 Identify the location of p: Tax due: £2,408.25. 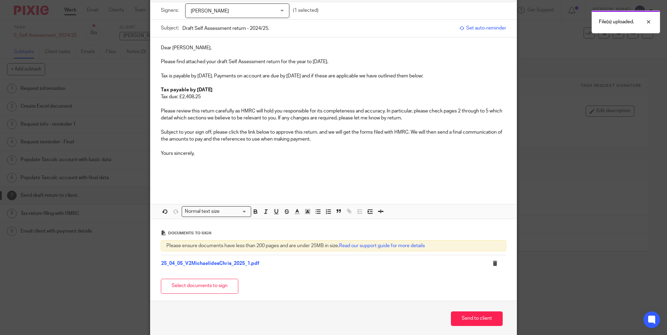
(334, 97).